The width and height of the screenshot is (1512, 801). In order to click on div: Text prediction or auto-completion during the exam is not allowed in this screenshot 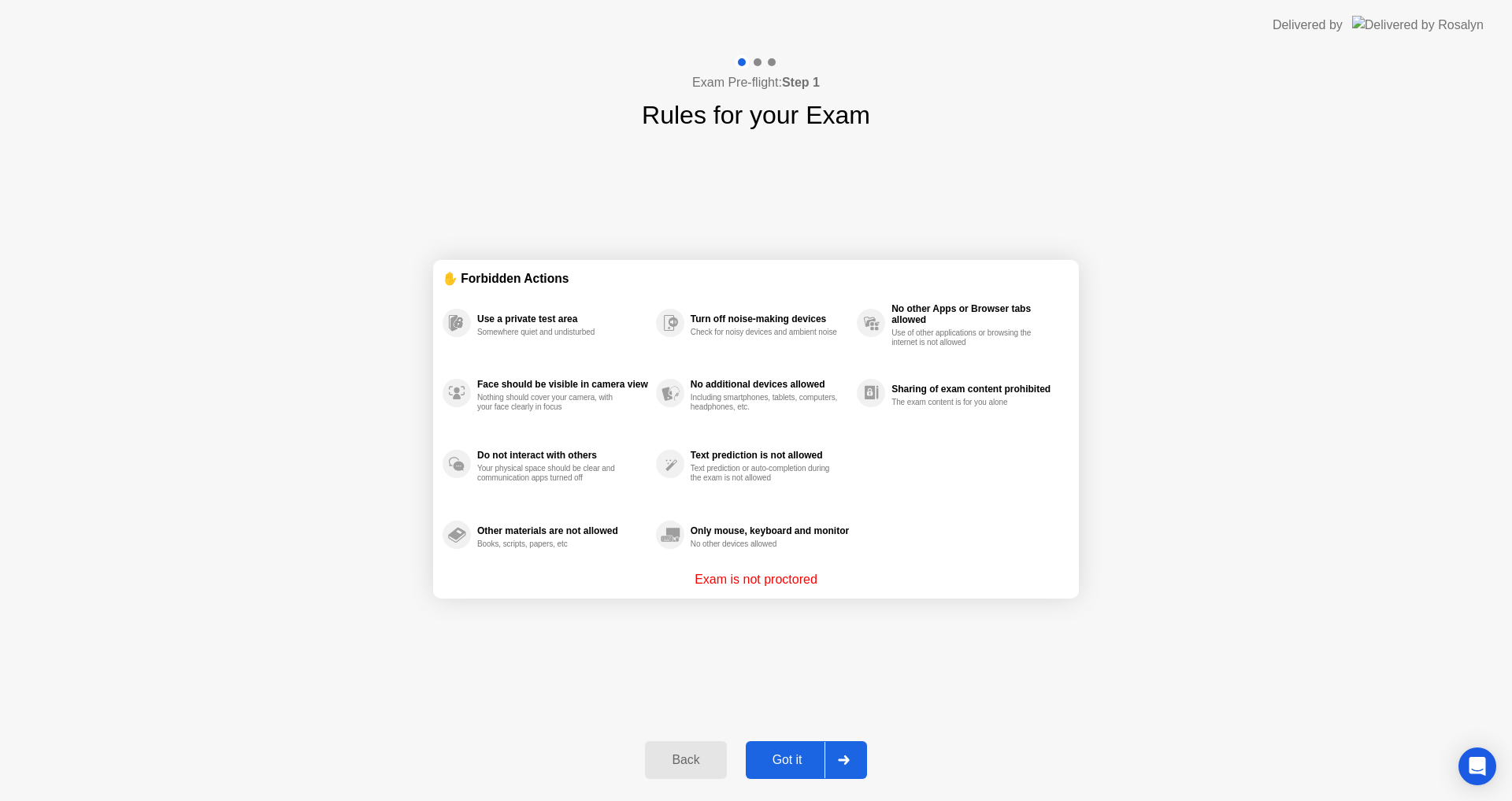, I will do `click(765, 473)`.